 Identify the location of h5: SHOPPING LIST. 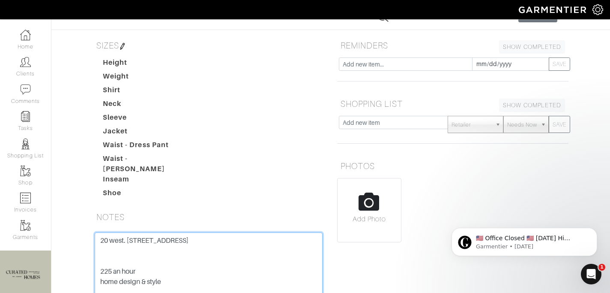
(453, 104).